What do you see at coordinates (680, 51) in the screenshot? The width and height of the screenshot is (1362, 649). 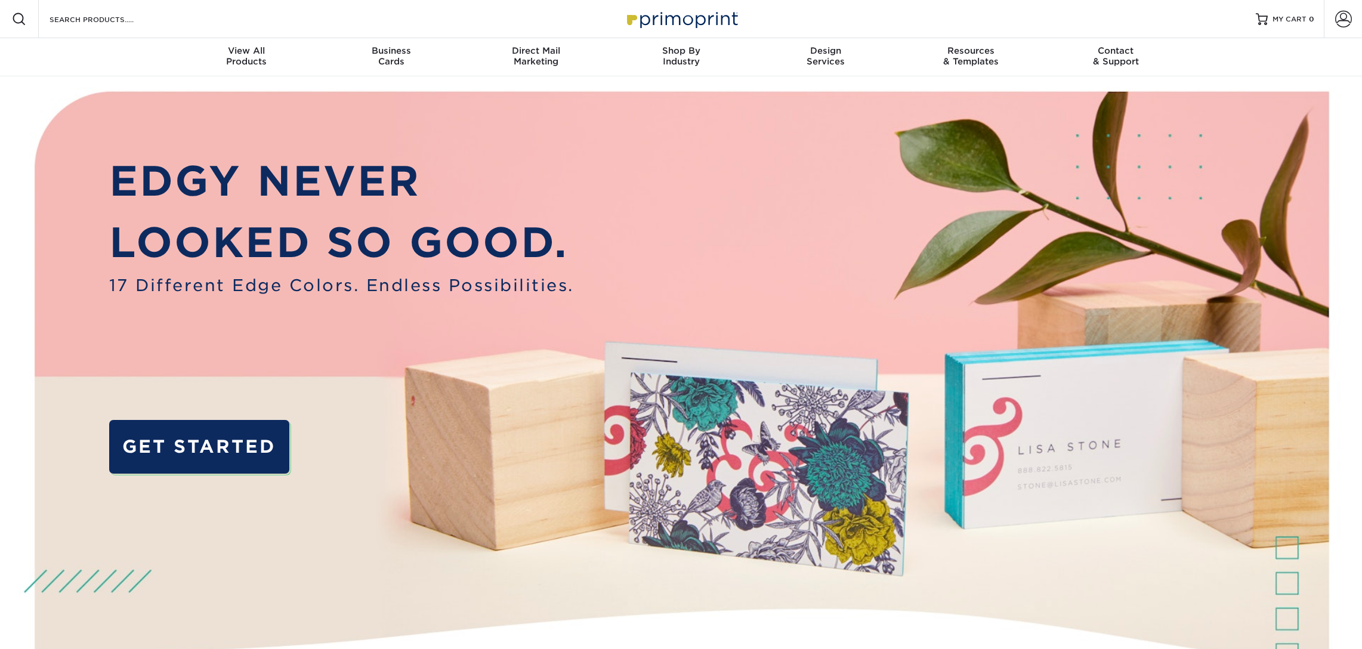 I see `span: Shop By` at bounding box center [680, 51].